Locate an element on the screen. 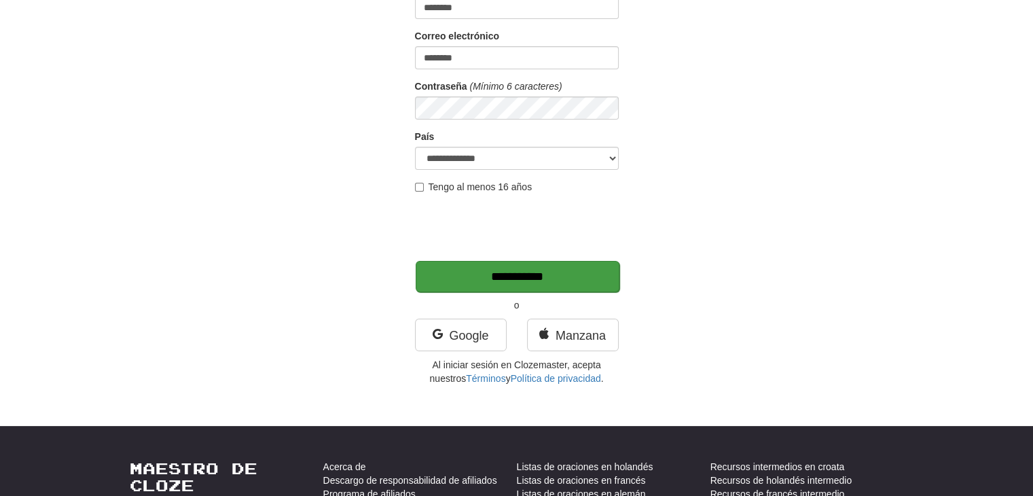  font: o is located at coordinates (517, 305).